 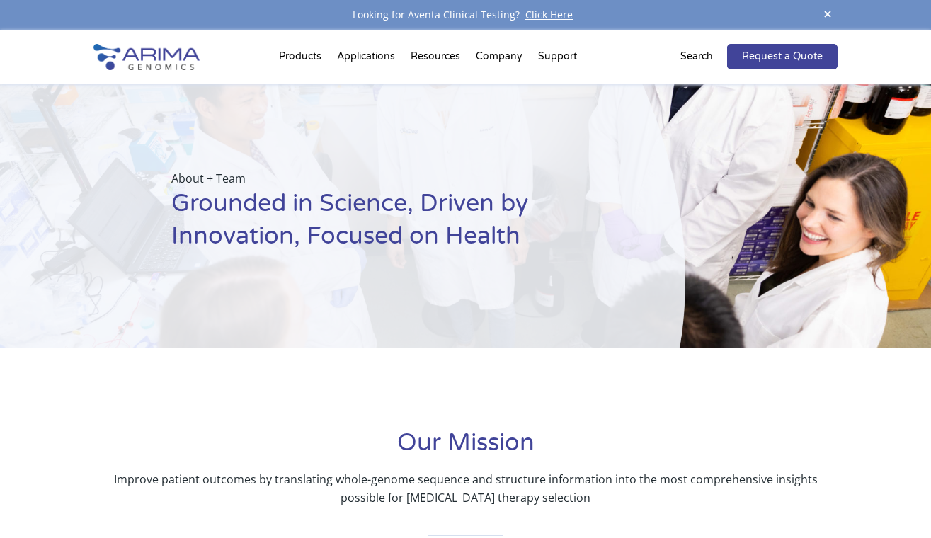 I want to click on a: Request a Quote, so click(x=782, y=57).